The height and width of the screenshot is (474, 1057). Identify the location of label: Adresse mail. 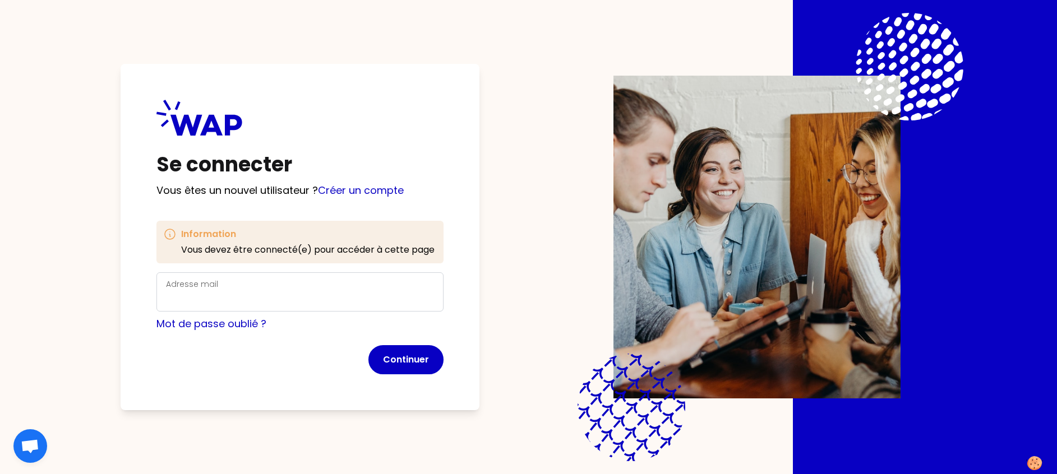
(192, 284).